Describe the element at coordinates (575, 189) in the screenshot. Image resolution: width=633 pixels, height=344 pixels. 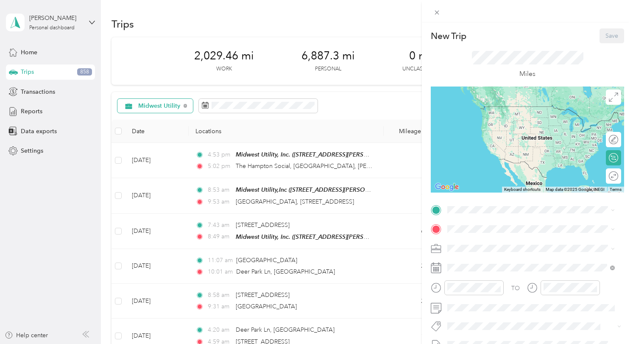
I see `span: Map data ©2025 Google, INEGI` at that location.